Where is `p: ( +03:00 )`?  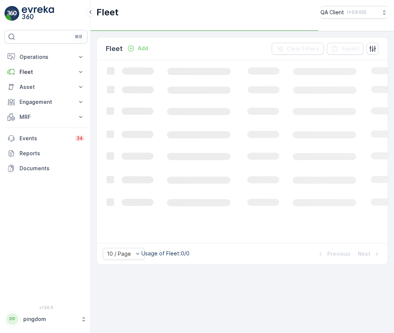
p: ( +03:00 ) is located at coordinates (357, 12).